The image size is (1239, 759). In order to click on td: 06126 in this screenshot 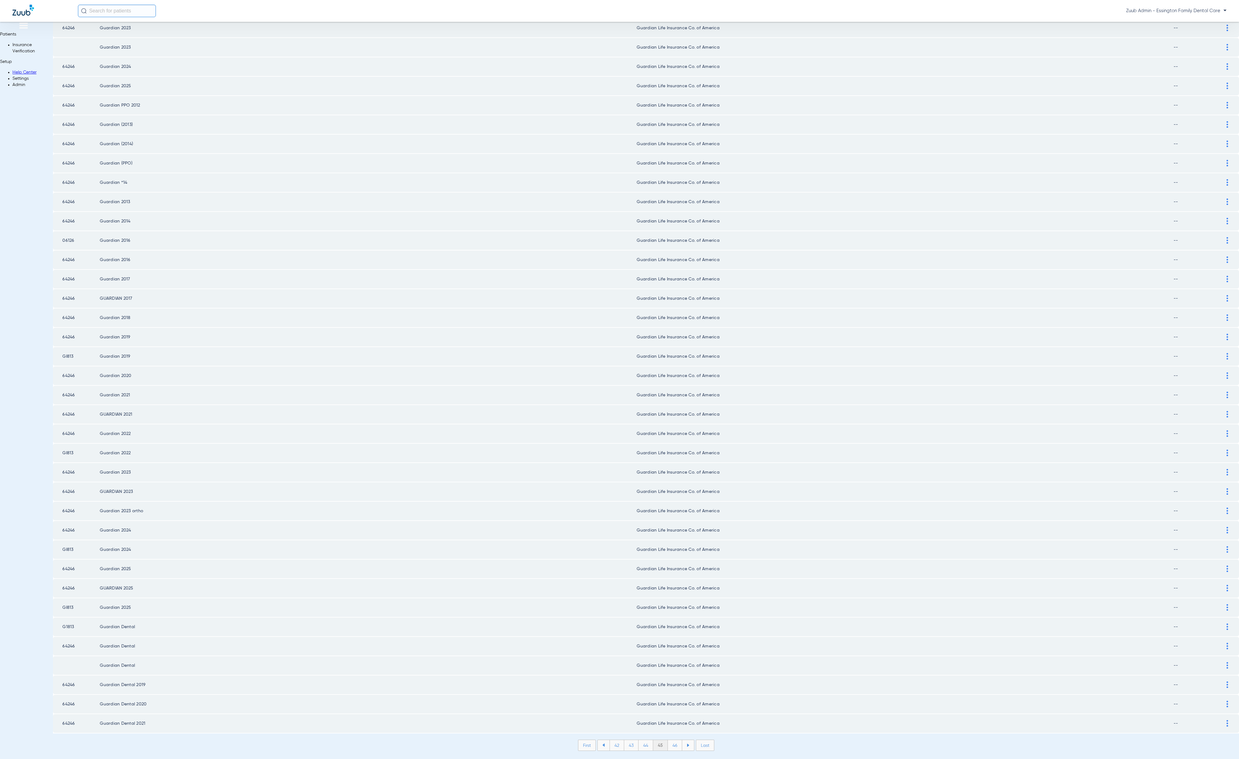, I will do `click(76, 241)`.